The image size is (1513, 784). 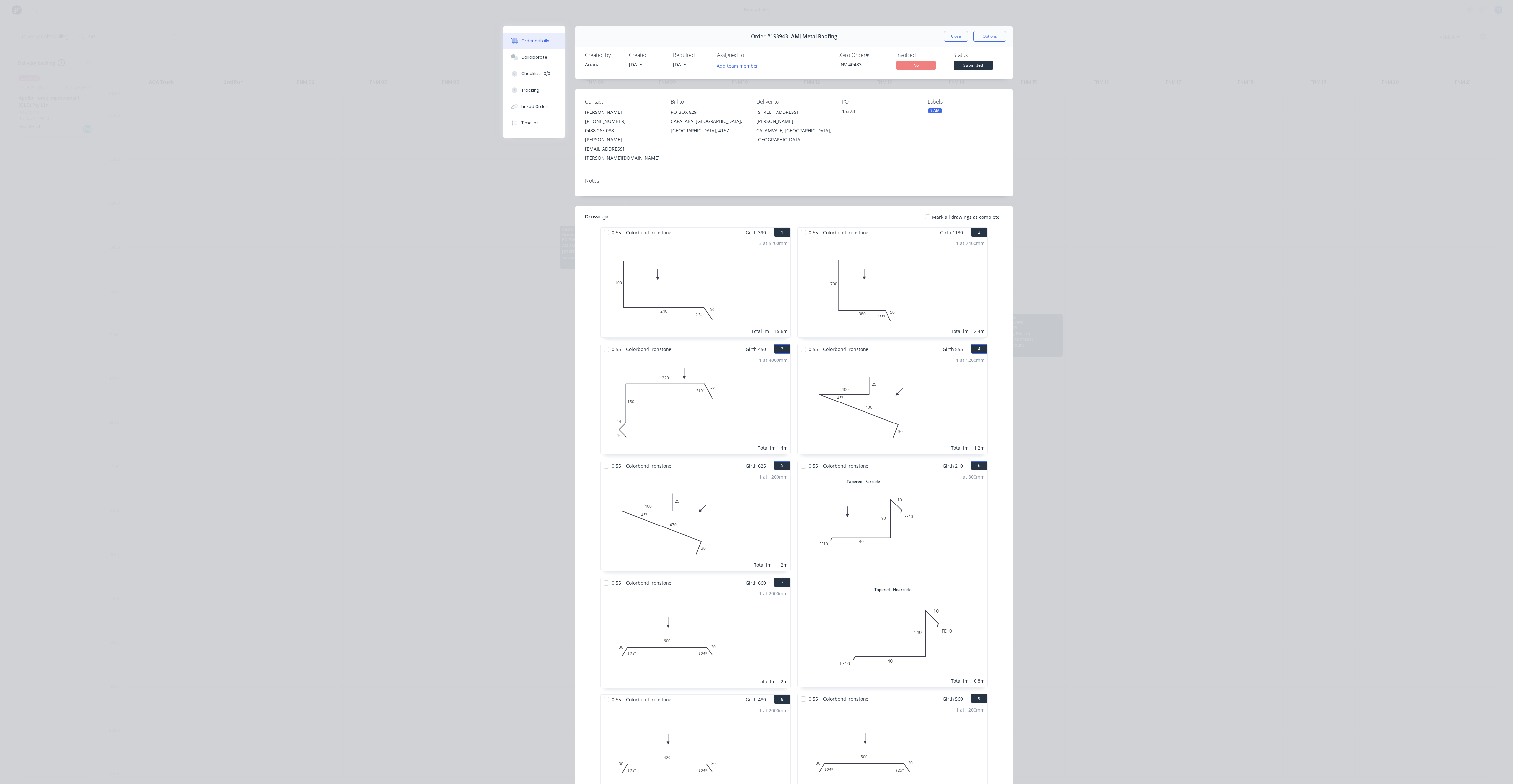 I want to click on span: No, so click(x=916, y=65).